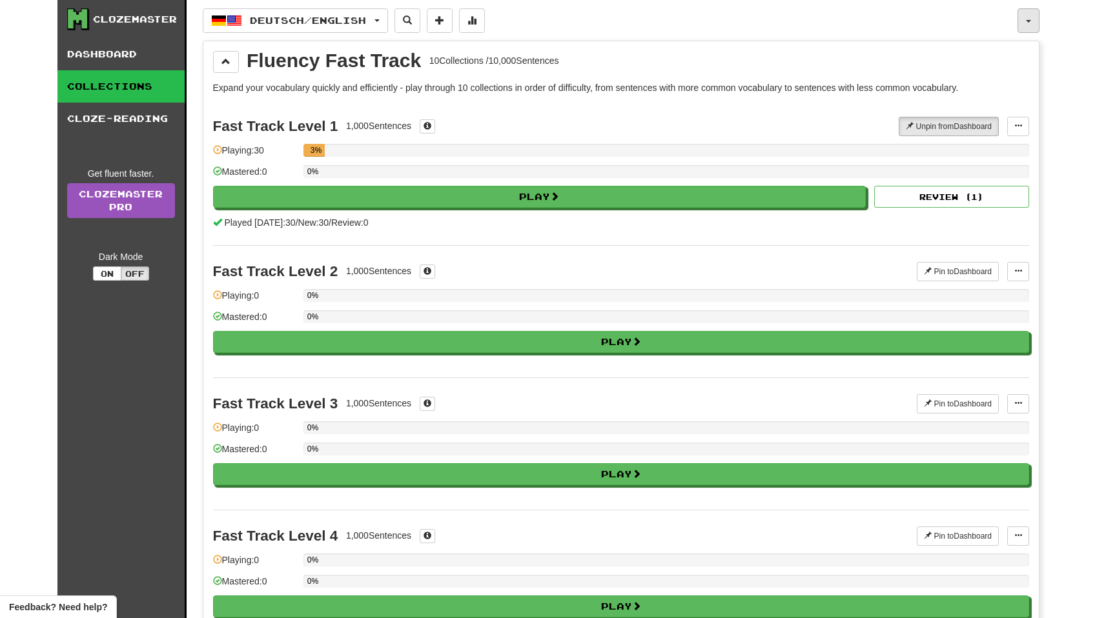 The image size is (1106, 618). I want to click on div: 3%, so click(316, 150).